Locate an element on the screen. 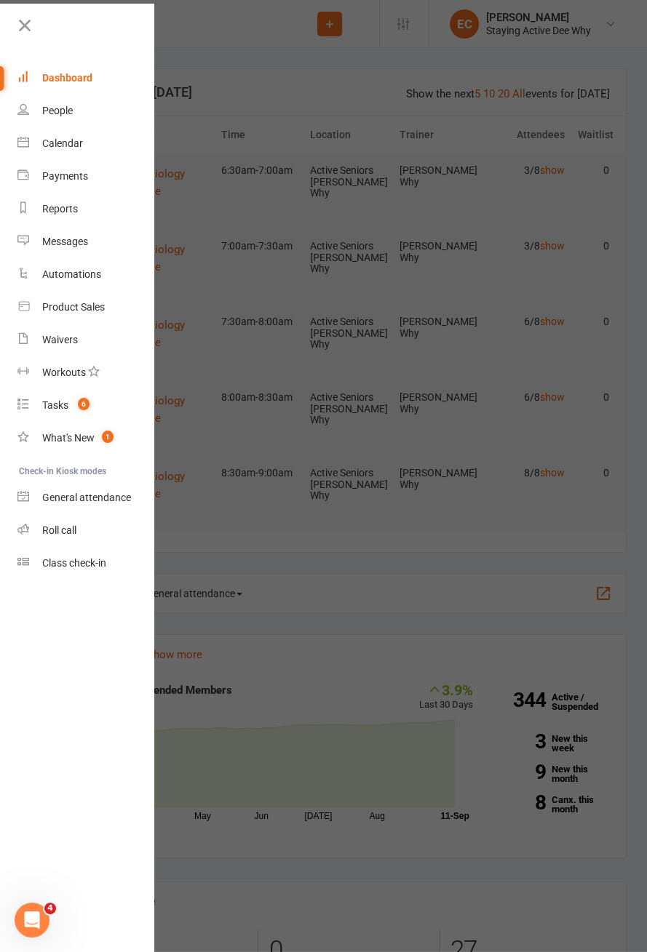  a: Workouts is located at coordinates (86, 372).